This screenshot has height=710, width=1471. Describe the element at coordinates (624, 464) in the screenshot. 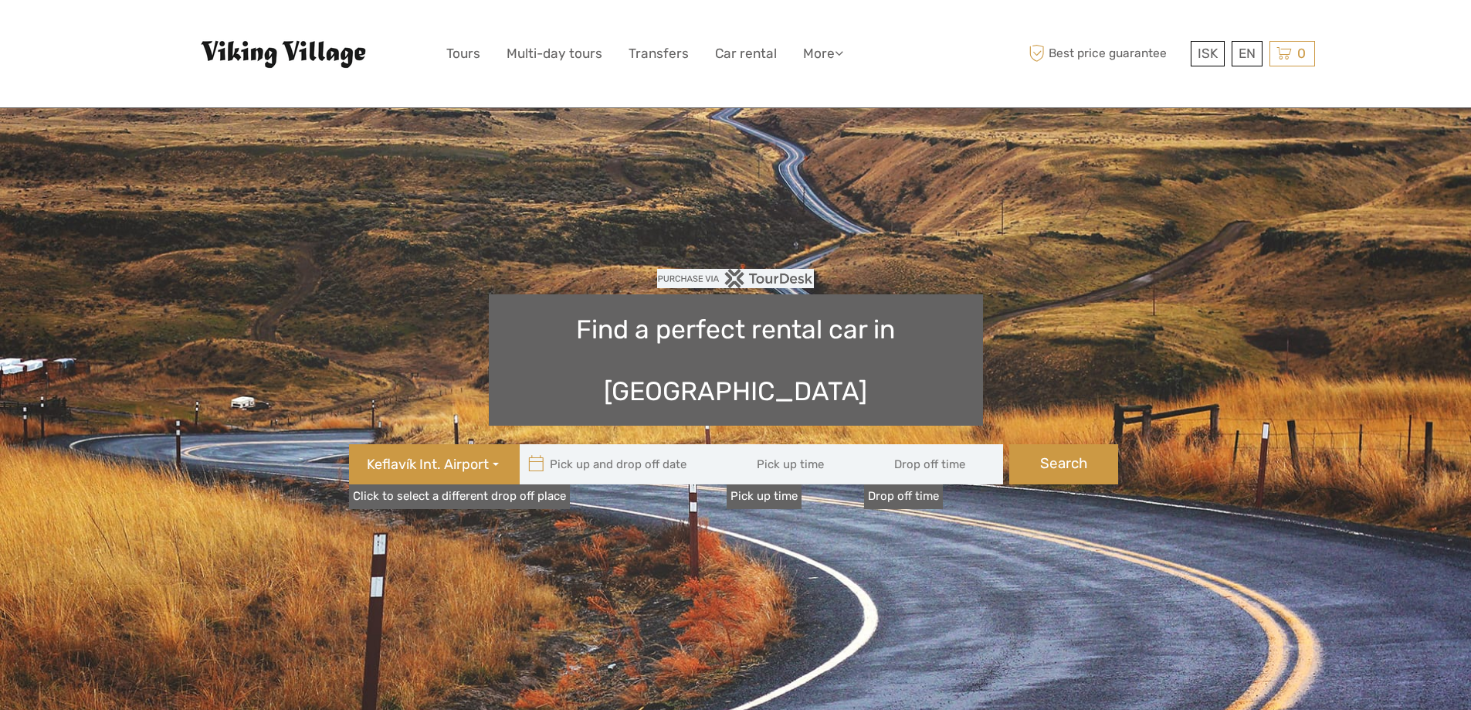

I see `input: Pick up and drop off date` at that location.